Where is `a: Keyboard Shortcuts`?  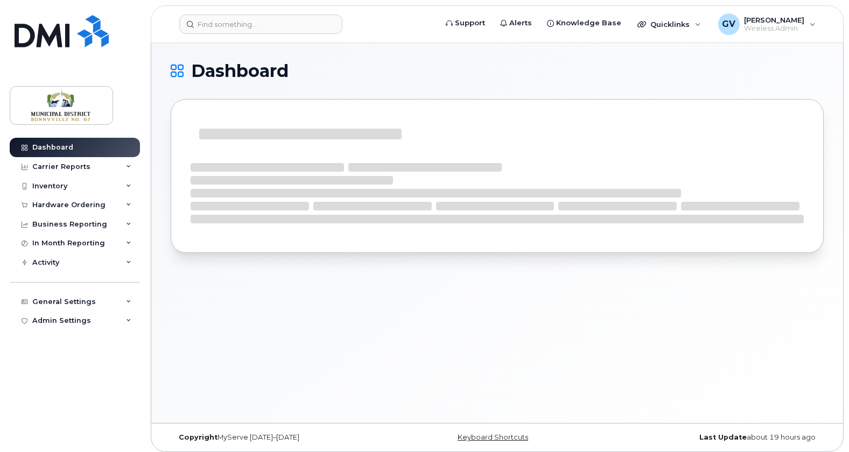
a: Keyboard Shortcuts is located at coordinates (492, 437).